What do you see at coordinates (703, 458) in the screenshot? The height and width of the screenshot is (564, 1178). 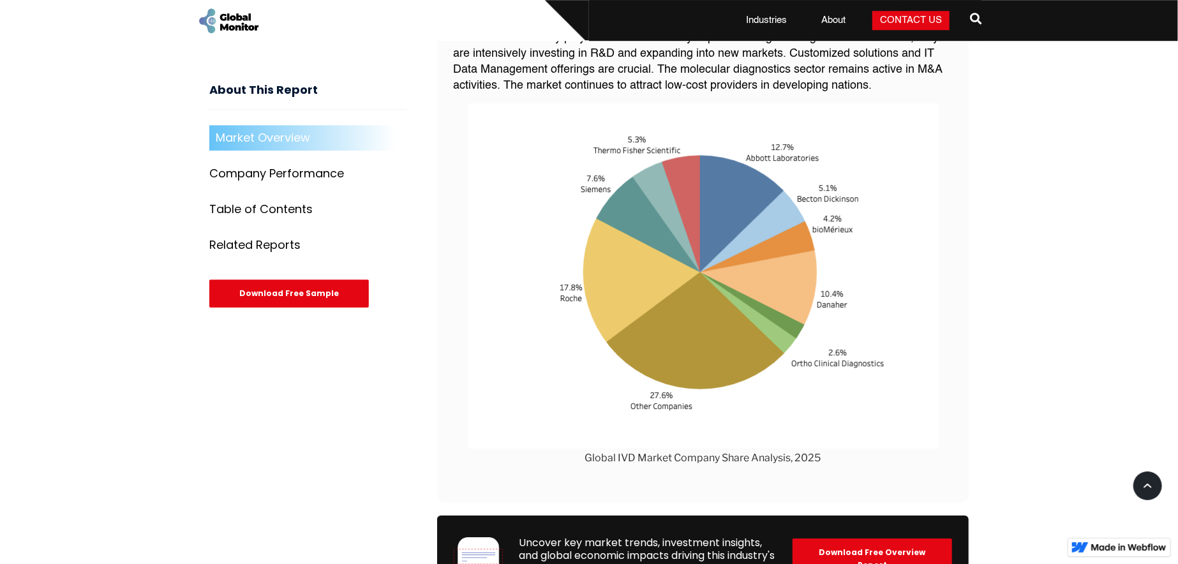 I see `figcaption: Global IVD Market Company Share Analysis, 2025` at bounding box center [703, 458].